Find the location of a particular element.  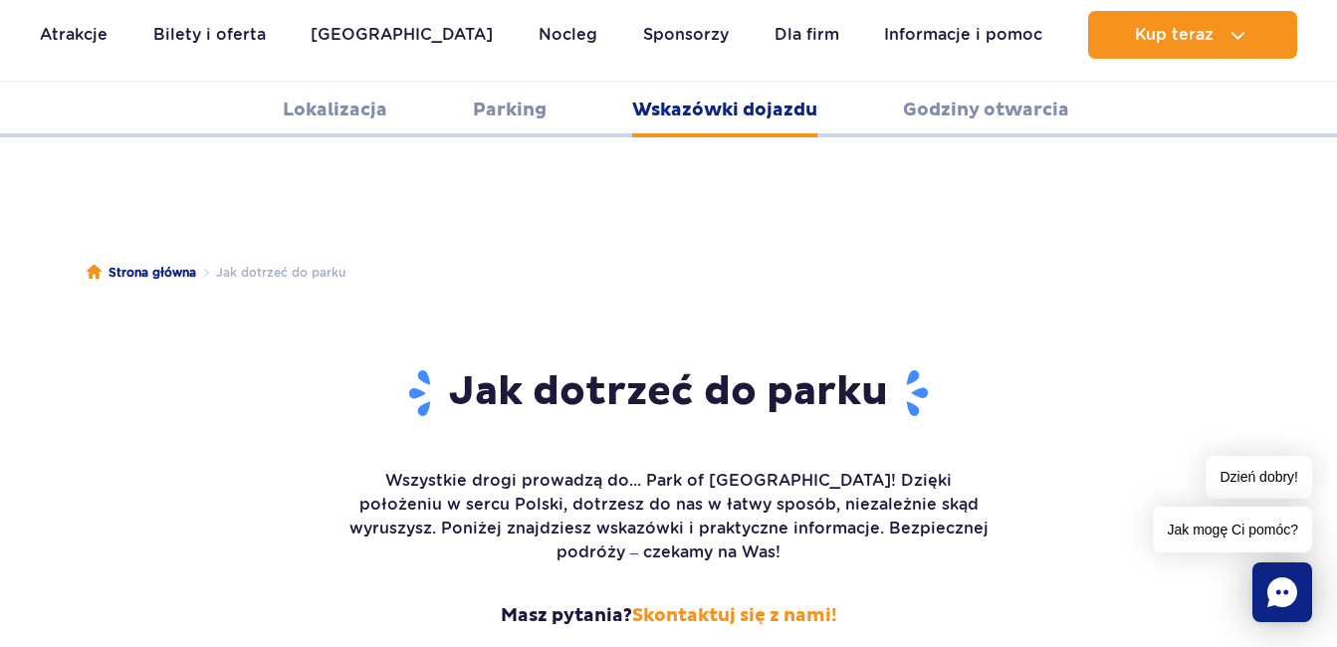

span: Dzień dobry! is located at coordinates (1258, 477).